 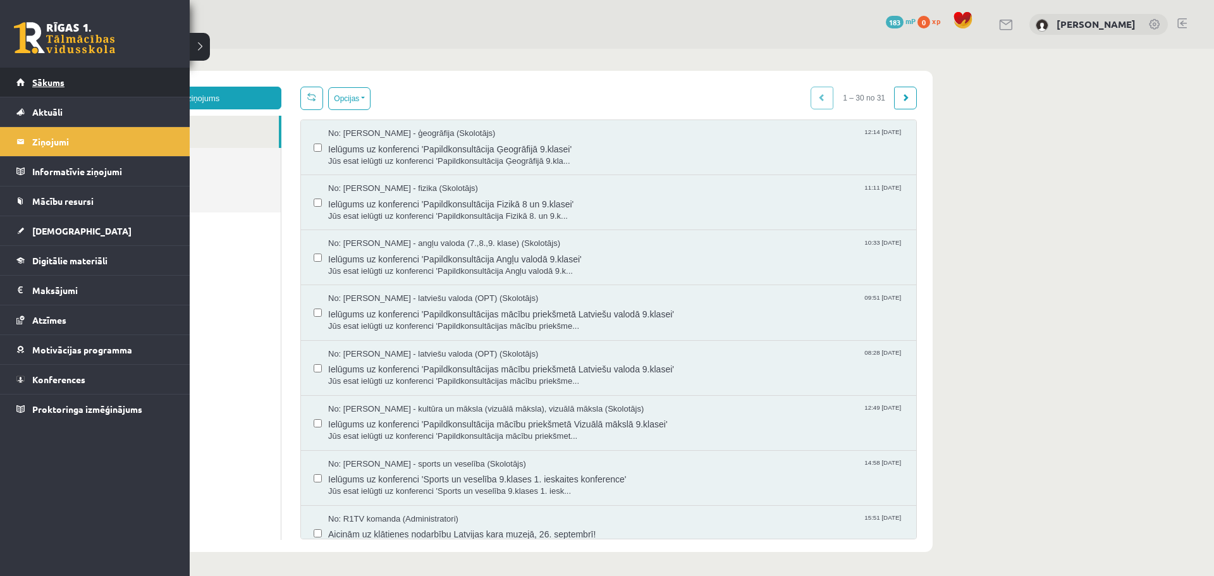 What do you see at coordinates (47, 112) in the screenshot?
I see `span: Aktuāli` at bounding box center [47, 112].